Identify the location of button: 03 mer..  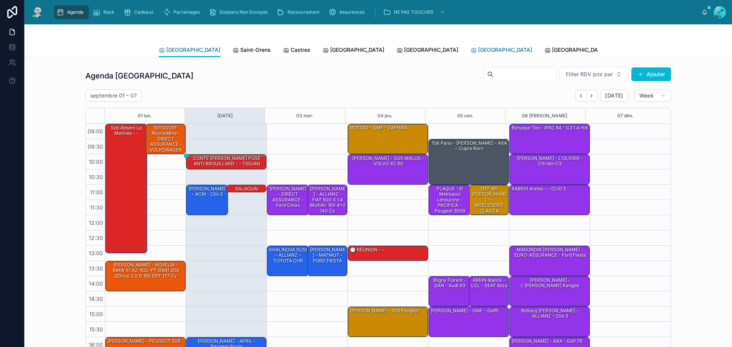
(305, 116).